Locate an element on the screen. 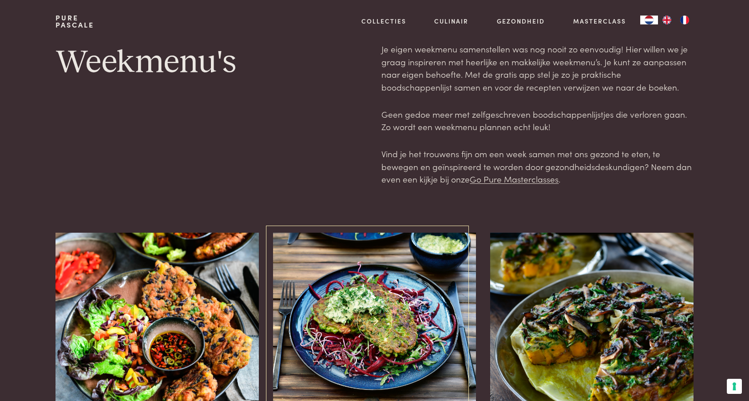  ul: Language list is located at coordinates (676, 20).